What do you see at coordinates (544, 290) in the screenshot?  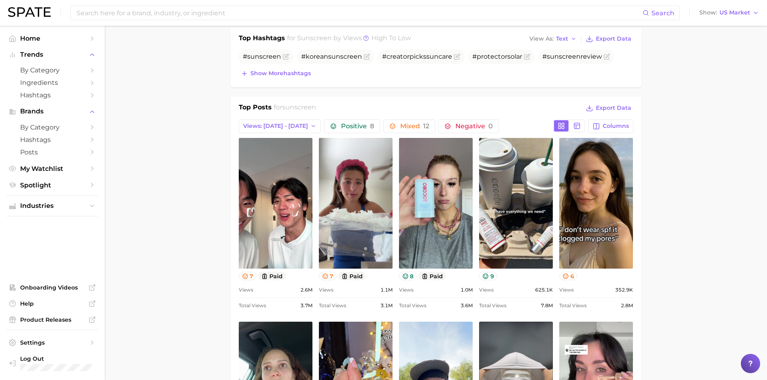 I see `span: 625.1k` at bounding box center [544, 290].